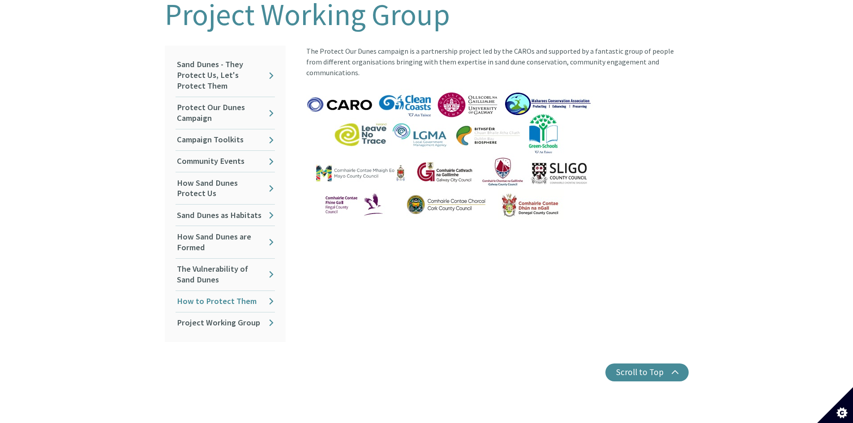  I want to click on a: The Vulnerability of Sand Dunes, so click(225, 275).